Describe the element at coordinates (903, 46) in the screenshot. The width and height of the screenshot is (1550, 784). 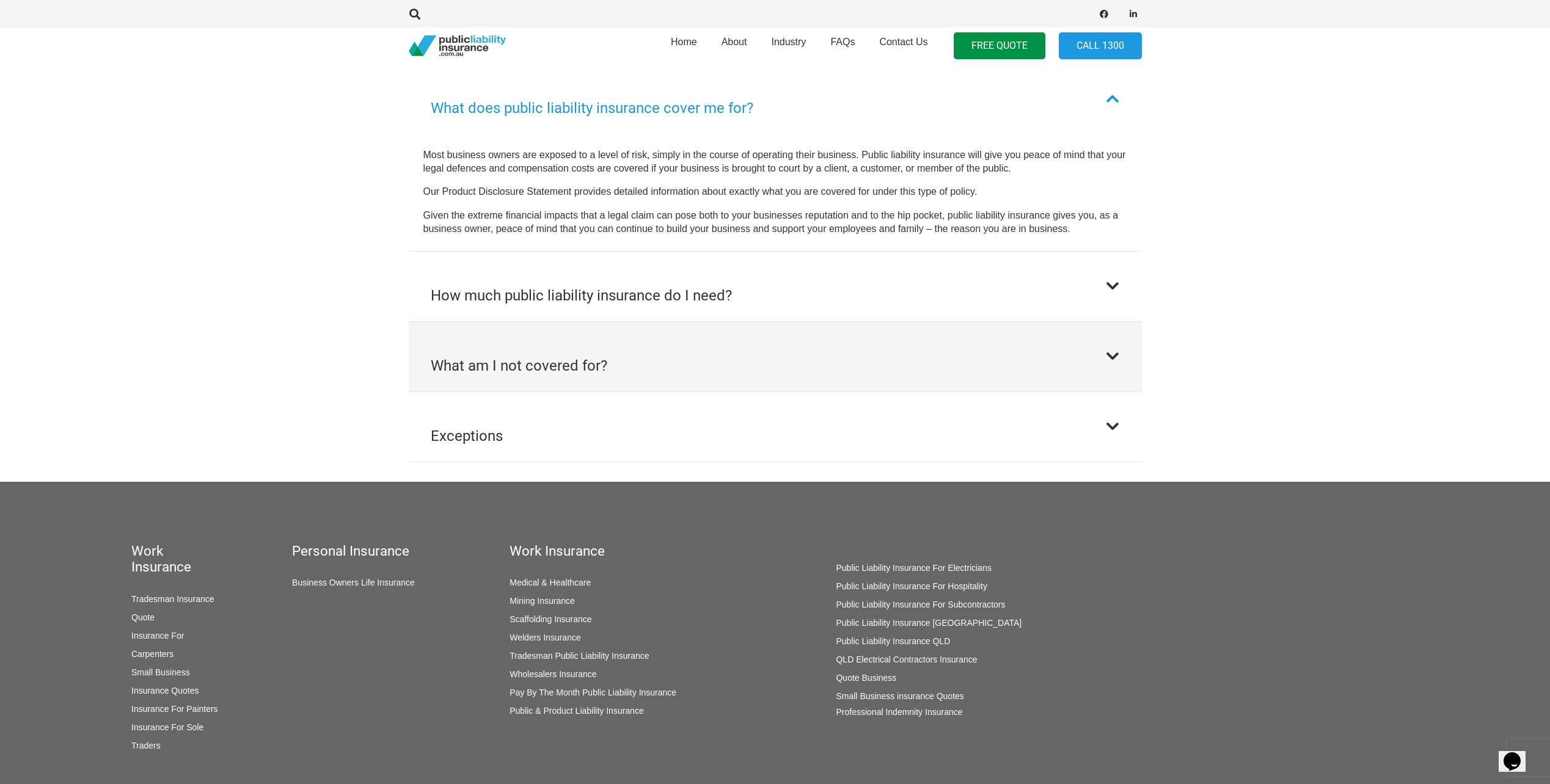
I see `a: Contact Us` at that location.